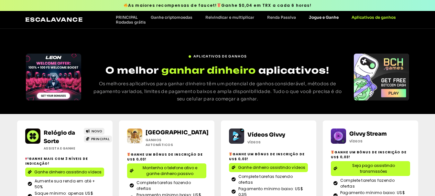 The width and height of the screenshot is (435, 196). I want to click on font: Renda Passiva, so click(282, 17).